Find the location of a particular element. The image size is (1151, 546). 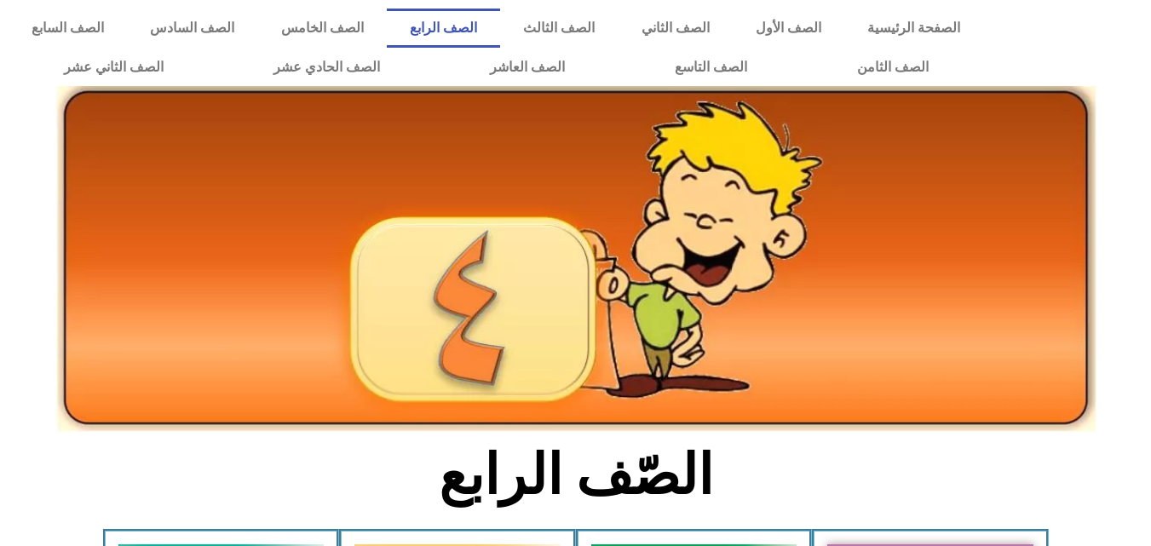

a: الصف الثامن is located at coordinates (892, 67).